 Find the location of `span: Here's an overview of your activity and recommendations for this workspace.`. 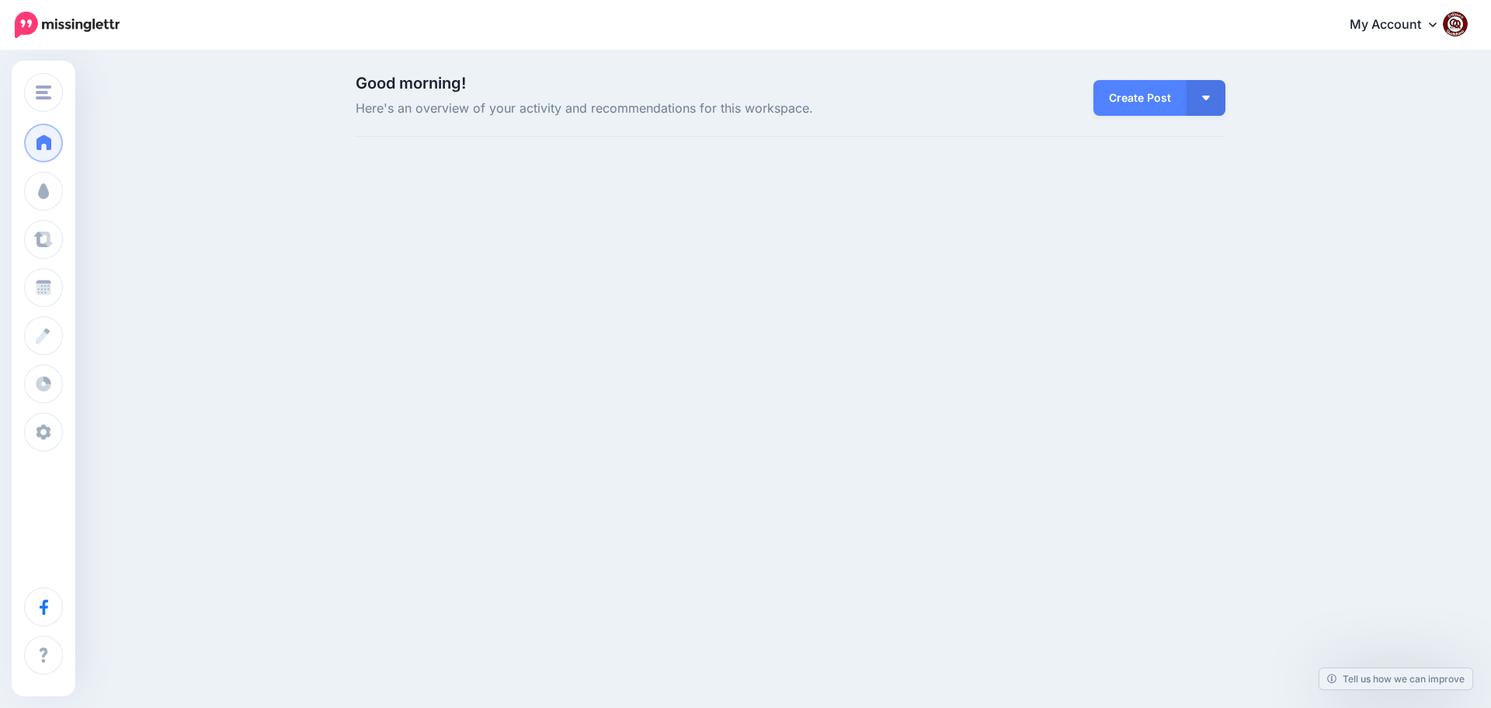

span: Here's an overview of your activity and recommendations for this workspace. is located at coordinates (642, 109).